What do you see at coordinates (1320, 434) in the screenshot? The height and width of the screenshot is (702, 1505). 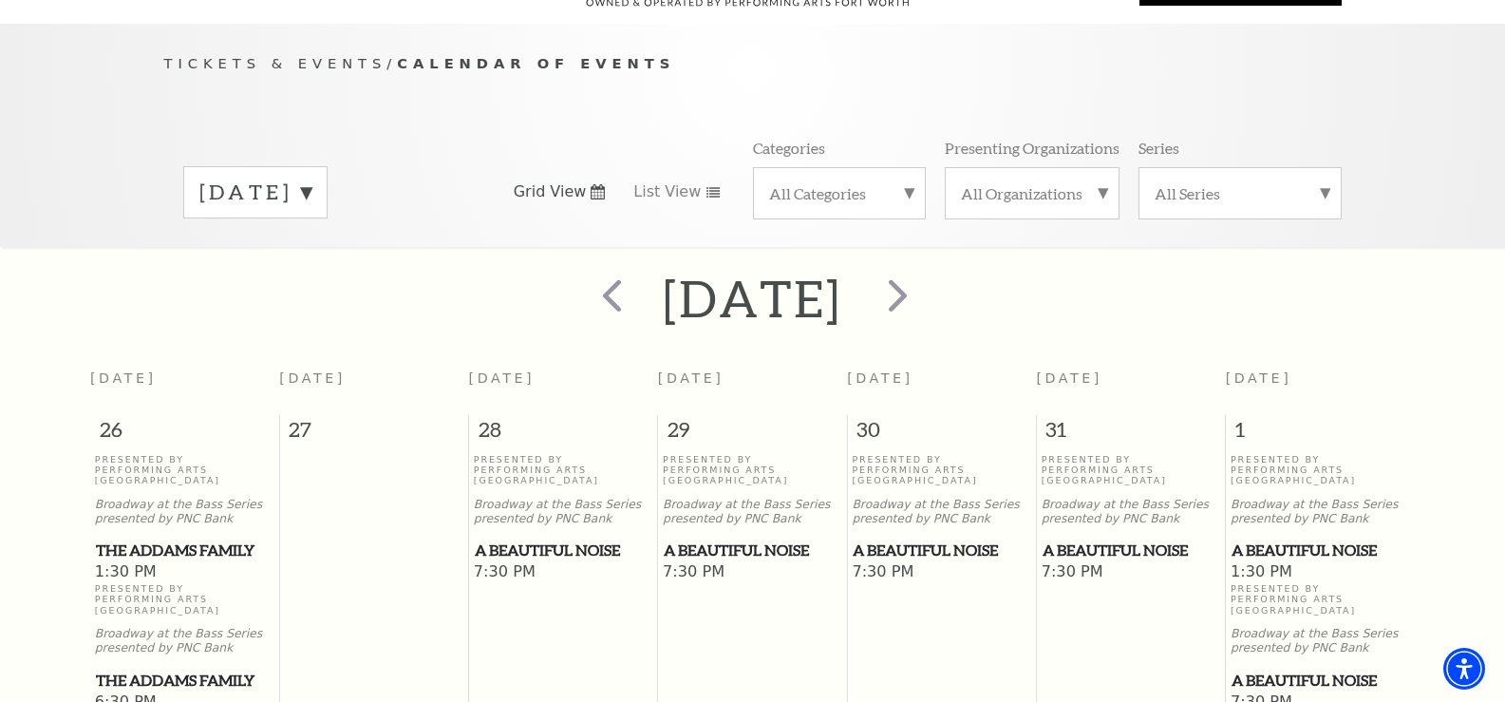 I see `span: 1` at bounding box center [1320, 434].